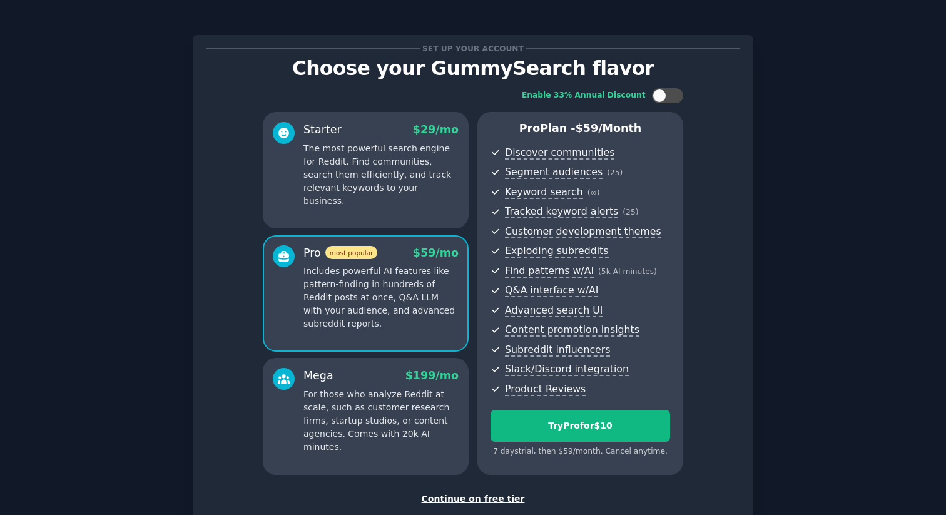 The height and width of the screenshot is (515, 946). What do you see at coordinates (381, 175) in the screenshot?
I see `p: The most powerful search engine for Reddit. Find communities, search them efficiently, and track ...` at bounding box center [381, 175].